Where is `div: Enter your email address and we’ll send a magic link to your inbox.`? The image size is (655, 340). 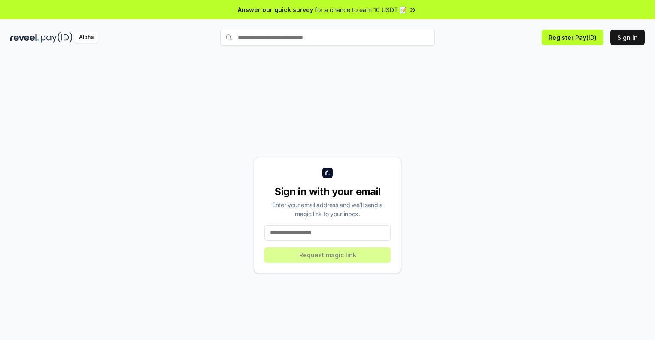 div: Enter your email address and we’ll send a magic link to your inbox. is located at coordinates (328, 209).